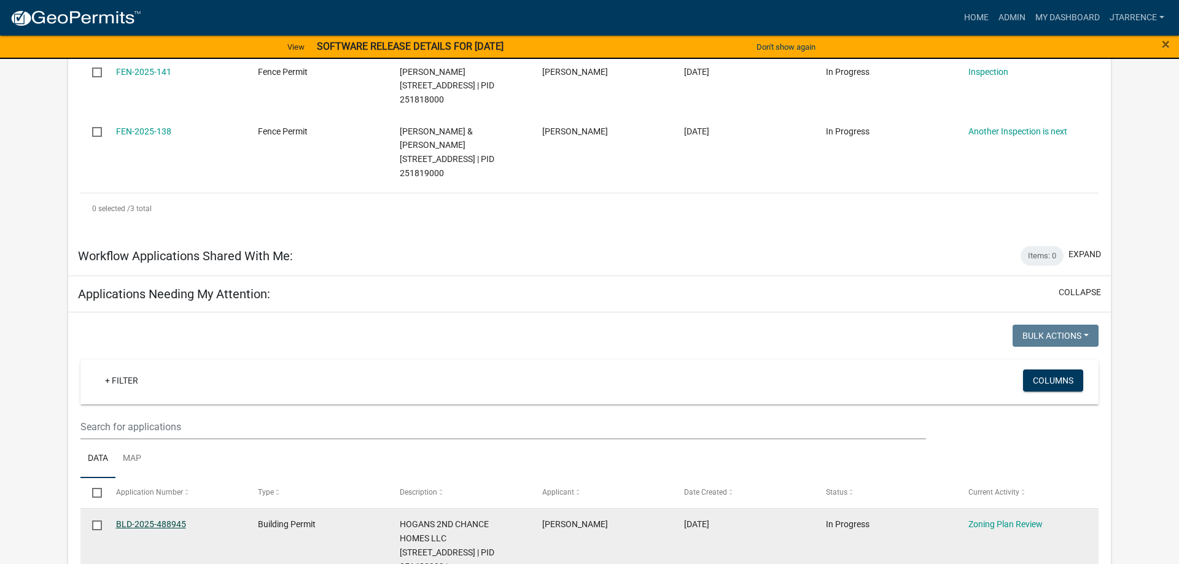 The height and width of the screenshot is (564, 1179). Describe the element at coordinates (1042, 256) in the screenshot. I see `div: Items: 0` at that location.